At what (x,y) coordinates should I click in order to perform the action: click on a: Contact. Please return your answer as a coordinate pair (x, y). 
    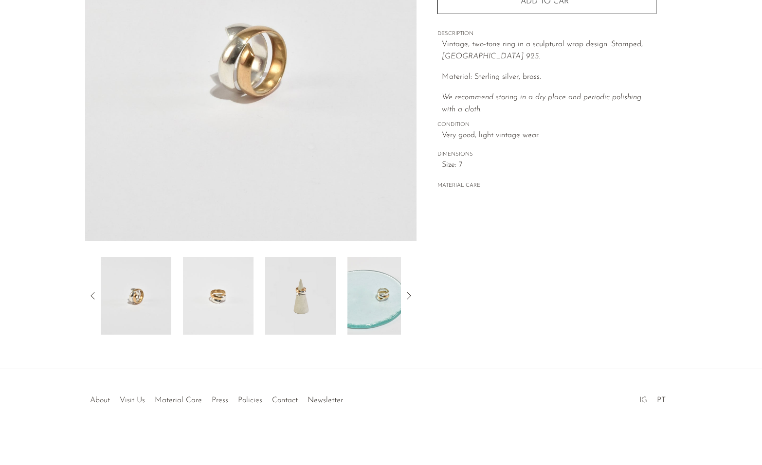
    Looking at the image, I should click on (285, 401).